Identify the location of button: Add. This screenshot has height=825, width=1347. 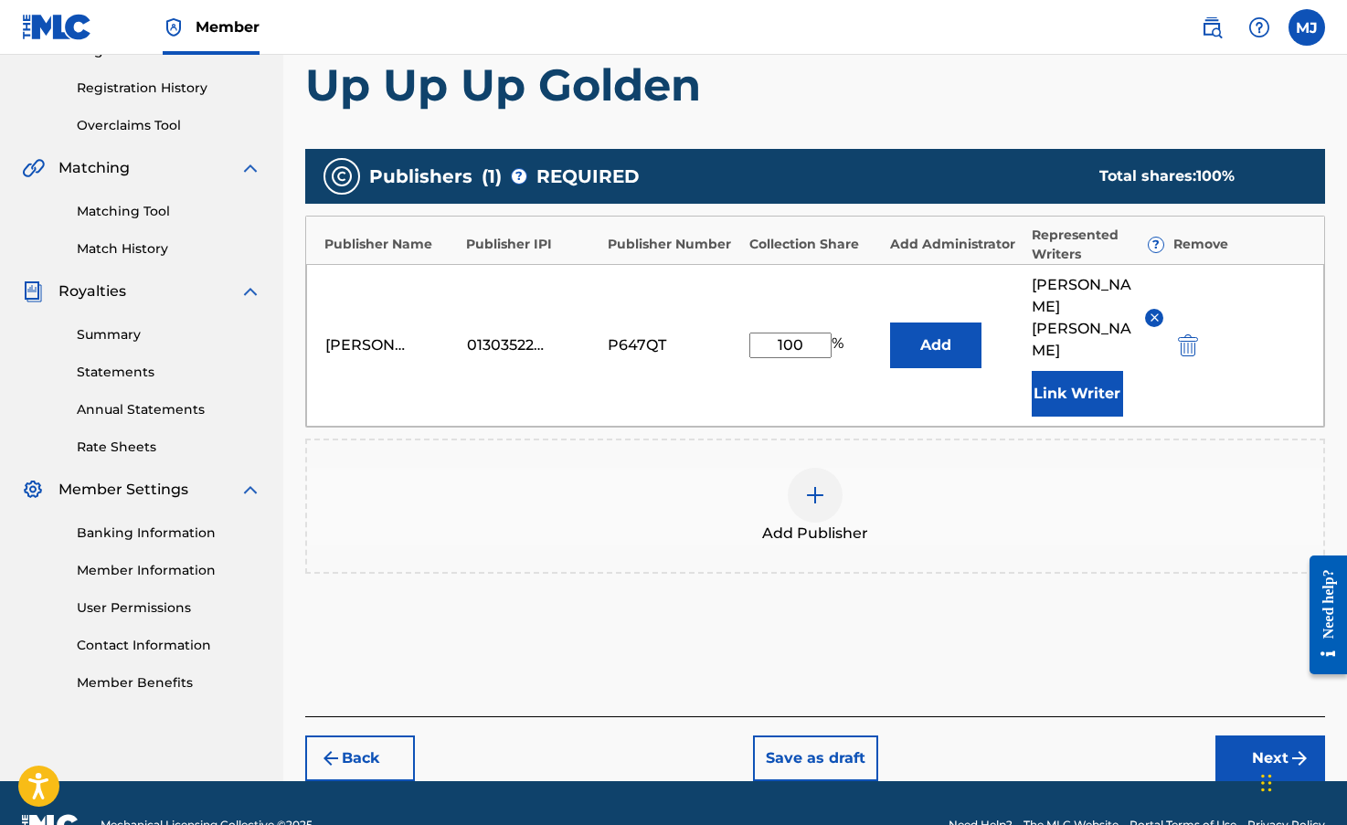
(936, 346).